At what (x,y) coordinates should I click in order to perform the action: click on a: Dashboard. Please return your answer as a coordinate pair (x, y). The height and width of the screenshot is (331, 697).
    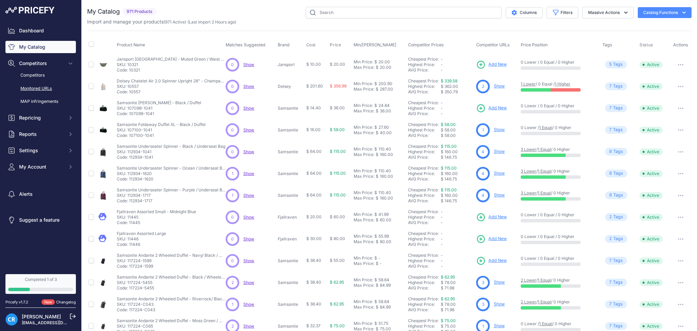
    Looking at the image, I should click on (41, 31).